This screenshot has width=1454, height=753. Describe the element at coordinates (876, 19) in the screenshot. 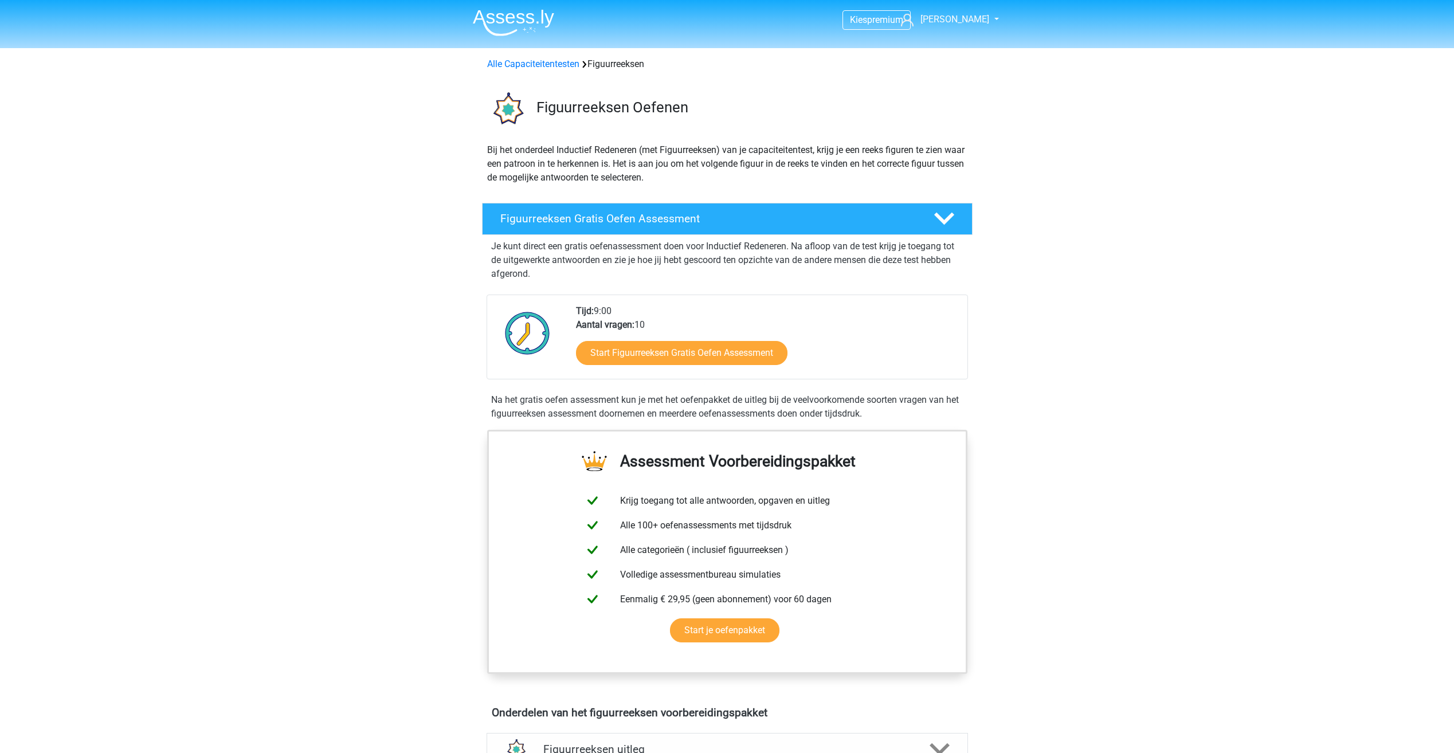

I see `a: Kiespremium` at that location.